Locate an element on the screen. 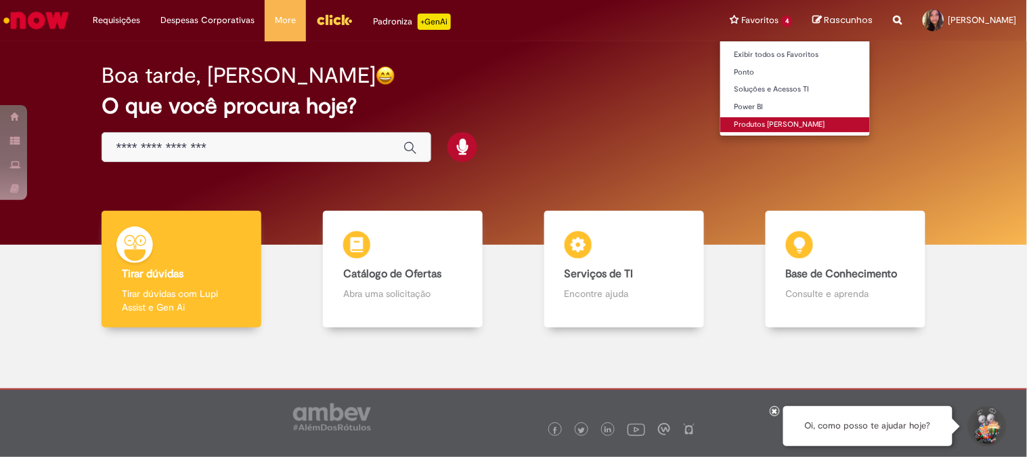 This screenshot has width=1027, height=457. span: 4 is located at coordinates (787, 21).